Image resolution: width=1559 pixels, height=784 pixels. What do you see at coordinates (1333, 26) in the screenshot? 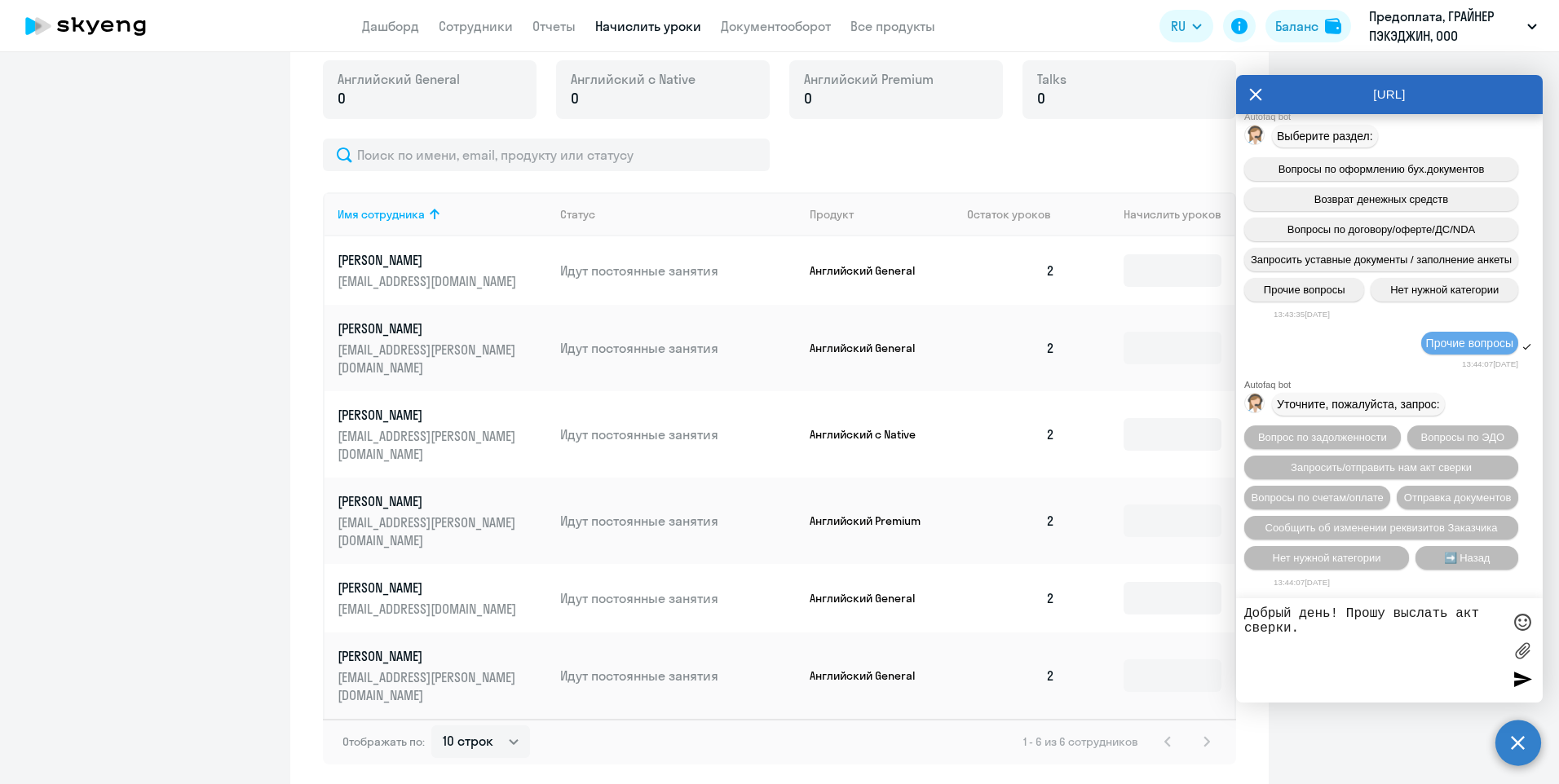
I see `img: balance` at bounding box center [1333, 26].